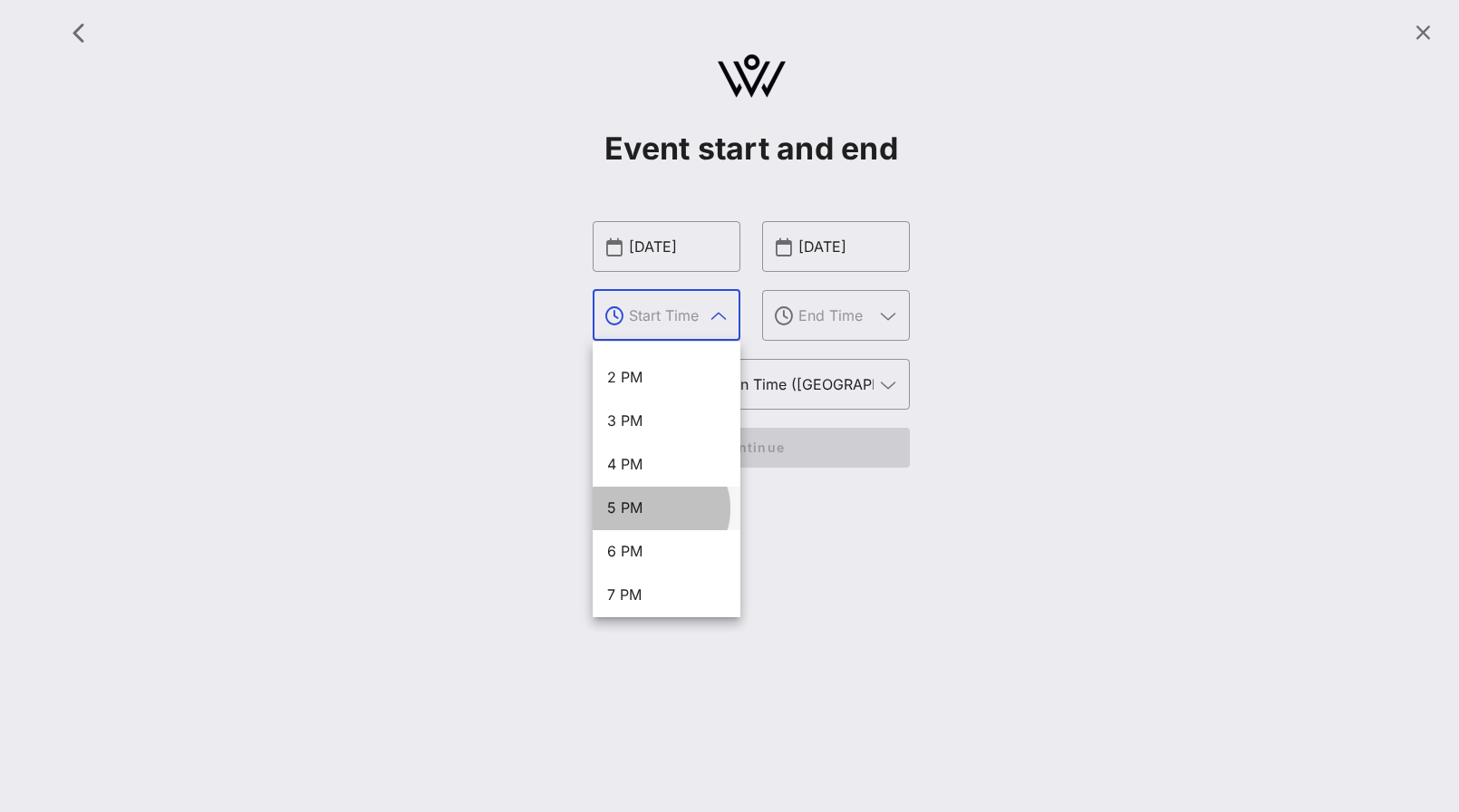 The width and height of the screenshot is (1459, 812). Describe the element at coordinates (751, 76) in the screenshot. I see `img: logo.svg` at that location.